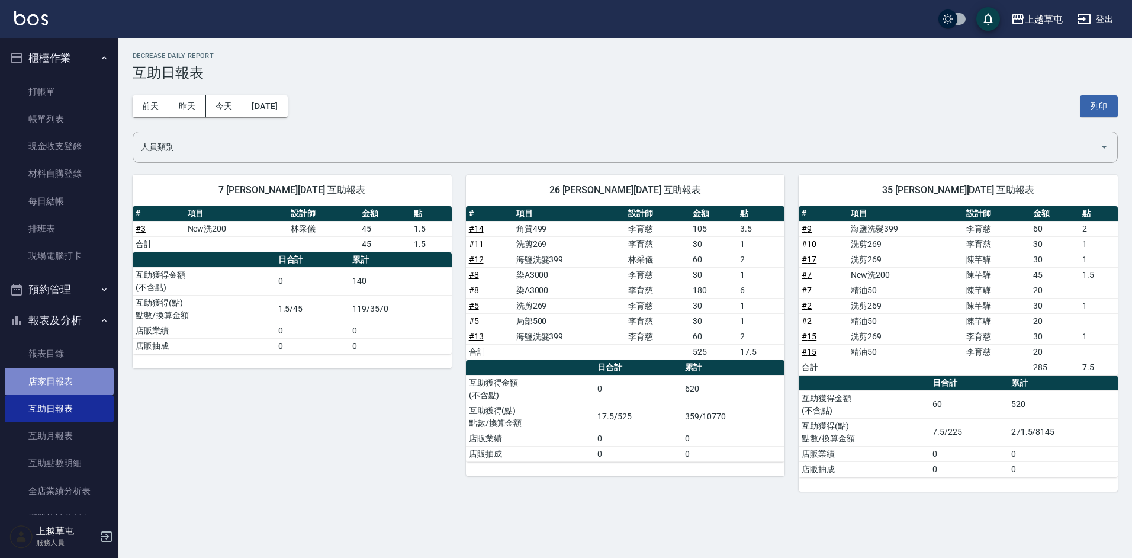  Describe the element at coordinates (864, 404) in the screenshot. I see `td: 互助獲得金額 (不含點)` at that location.